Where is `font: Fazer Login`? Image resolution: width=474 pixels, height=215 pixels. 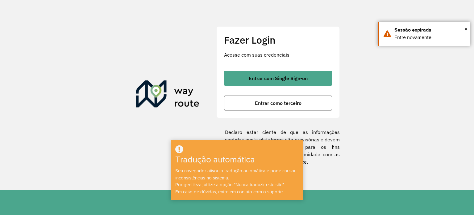 font: Fazer Login is located at coordinates (250, 40).